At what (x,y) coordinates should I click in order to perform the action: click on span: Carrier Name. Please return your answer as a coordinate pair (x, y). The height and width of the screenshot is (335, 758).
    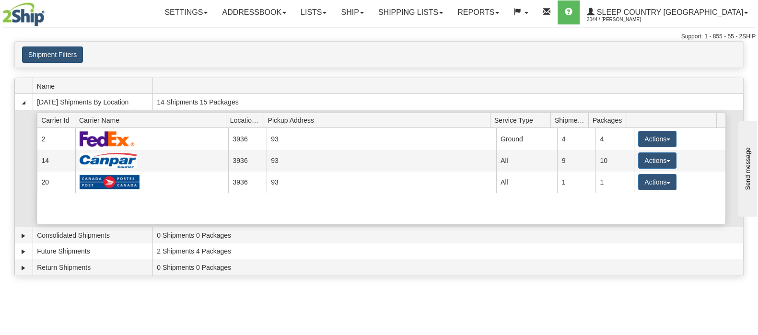
    Looking at the image, I should click on (152, 120).